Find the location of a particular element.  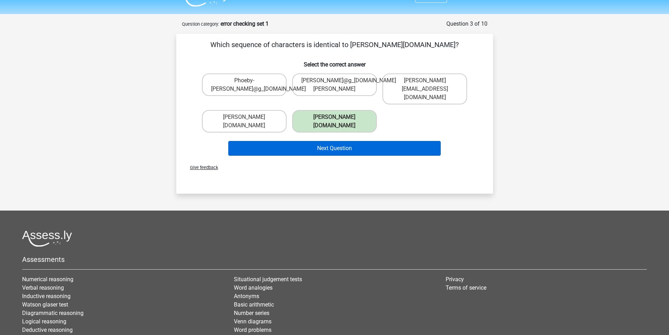

a: Word problems is located at coordinates (253, 330).